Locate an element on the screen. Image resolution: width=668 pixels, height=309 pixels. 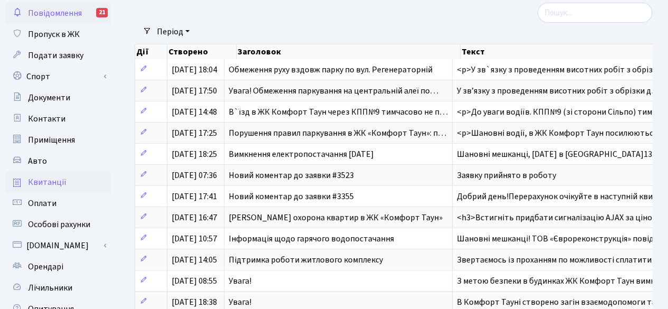
a: Оплати is located at coordinates (58, 203).